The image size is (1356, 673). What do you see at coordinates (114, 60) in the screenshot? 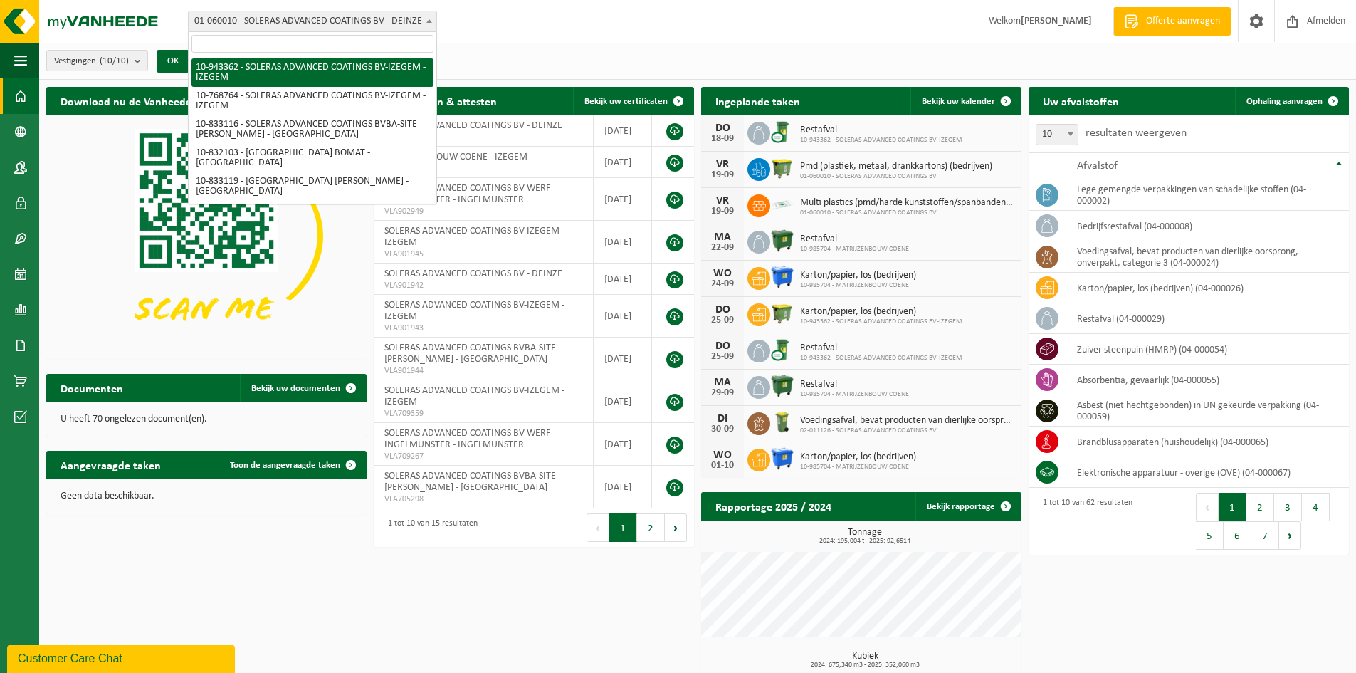
I see `count: (10/10)` at bounding box center [114, 60].